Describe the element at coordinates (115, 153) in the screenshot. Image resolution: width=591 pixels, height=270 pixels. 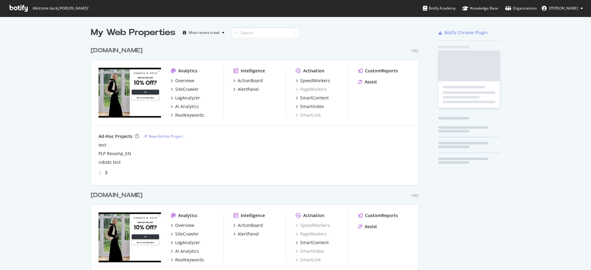
I see `a: PLP Revamp_EN` at that location.